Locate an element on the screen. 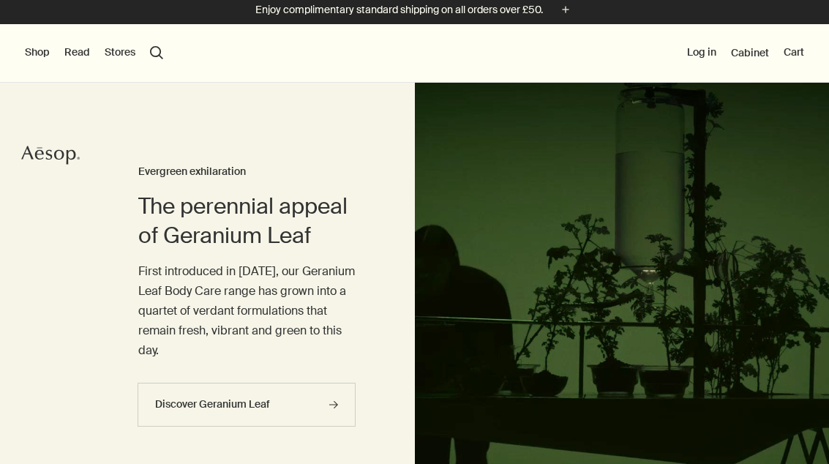  nav: supplementary is located at coordinates (746, 53).